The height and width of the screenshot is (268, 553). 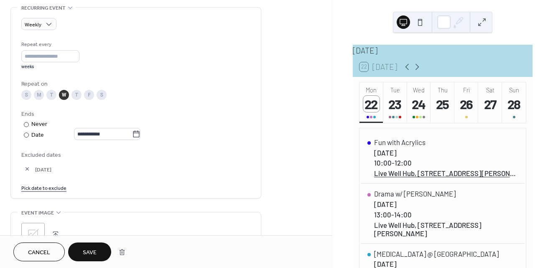 What do you see at coordinates (466, 104) in the screenshot?
I see `div: 26` at bounding box center [466, 104].